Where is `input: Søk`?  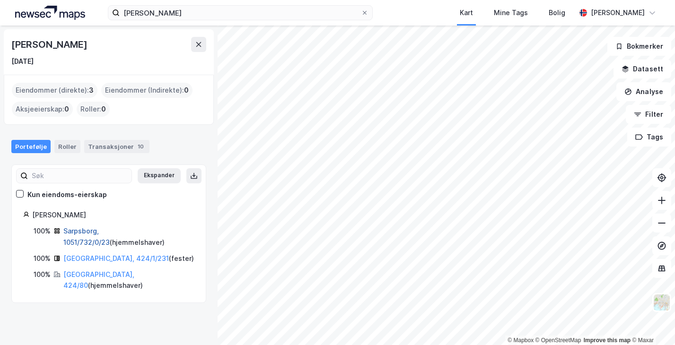 input: Søk is located at coordinates (79, 176).